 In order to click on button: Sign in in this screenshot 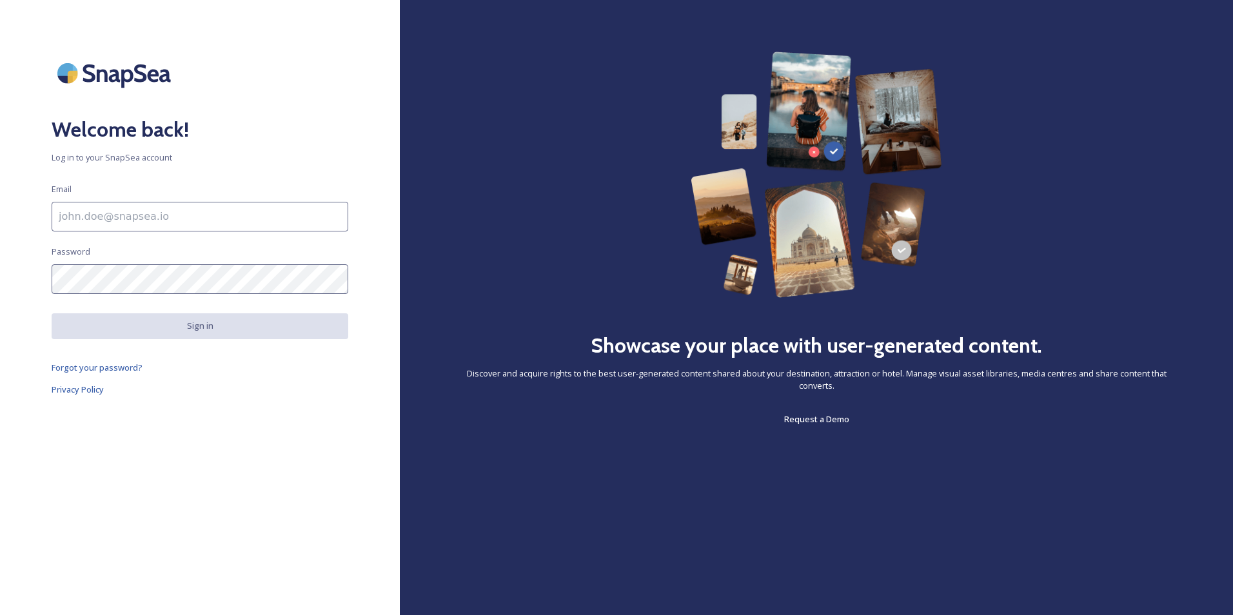, I will do `click(200, 326)`.